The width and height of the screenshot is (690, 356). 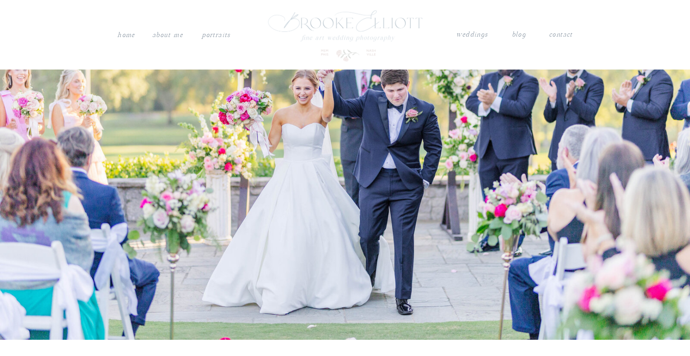 I want to click on nav: About me, so click(x=167, y=35).